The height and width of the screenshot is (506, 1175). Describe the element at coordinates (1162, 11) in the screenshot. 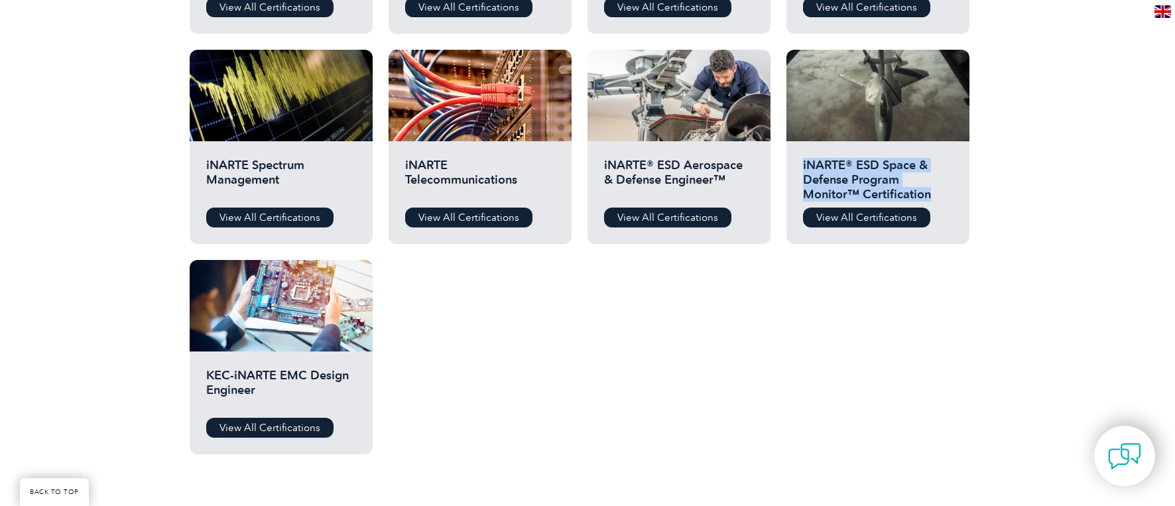

I see `img: en` at that location.